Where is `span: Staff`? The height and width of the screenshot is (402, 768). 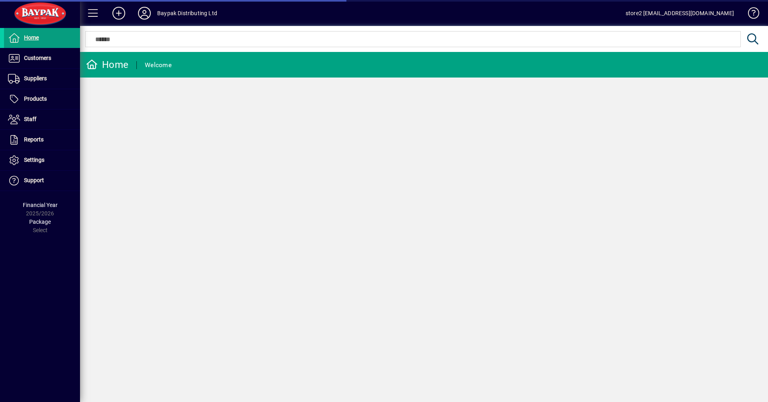 span: Staff is located at coordinates (30, 119).